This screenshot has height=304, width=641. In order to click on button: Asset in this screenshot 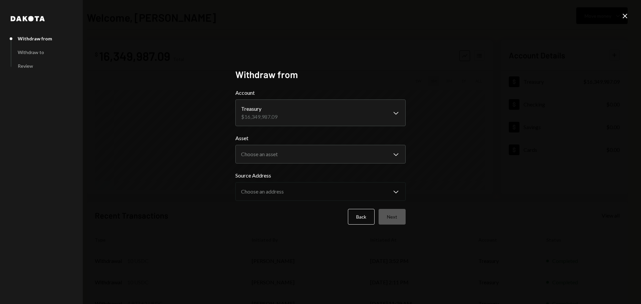, I will do `click(321, 154)`.